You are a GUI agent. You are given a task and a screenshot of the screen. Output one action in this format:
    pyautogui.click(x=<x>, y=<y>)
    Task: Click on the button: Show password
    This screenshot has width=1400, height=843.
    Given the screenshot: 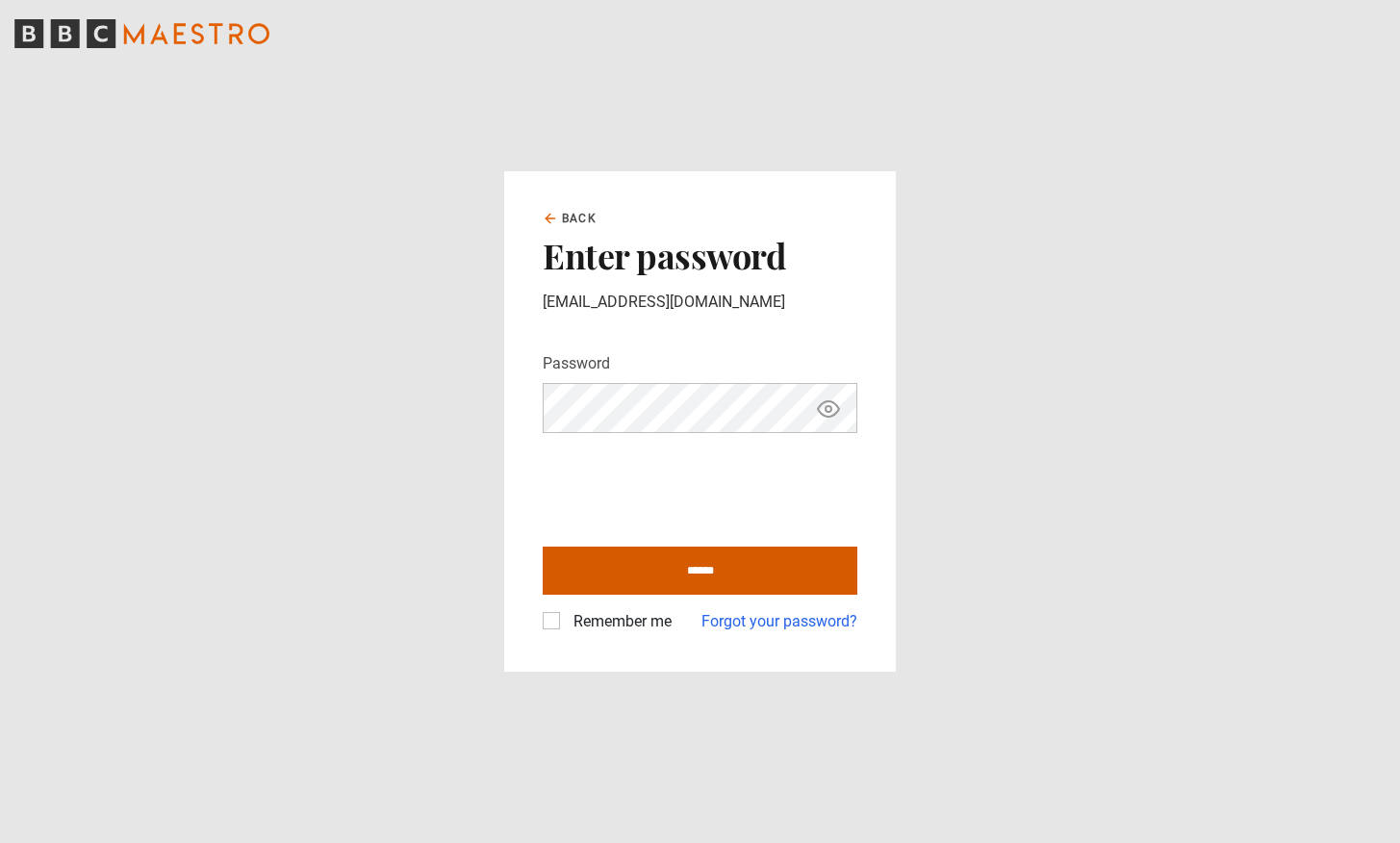 What is the action you would take?
    pyautogui.click(x=828, y=408)
    